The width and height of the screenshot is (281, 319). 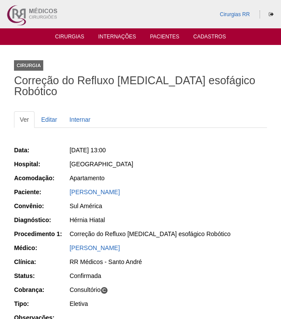 What do you see at coordinates (41, 304) in the screenshot?
I see `div: Tipo:` at bounding box center [41, 304].